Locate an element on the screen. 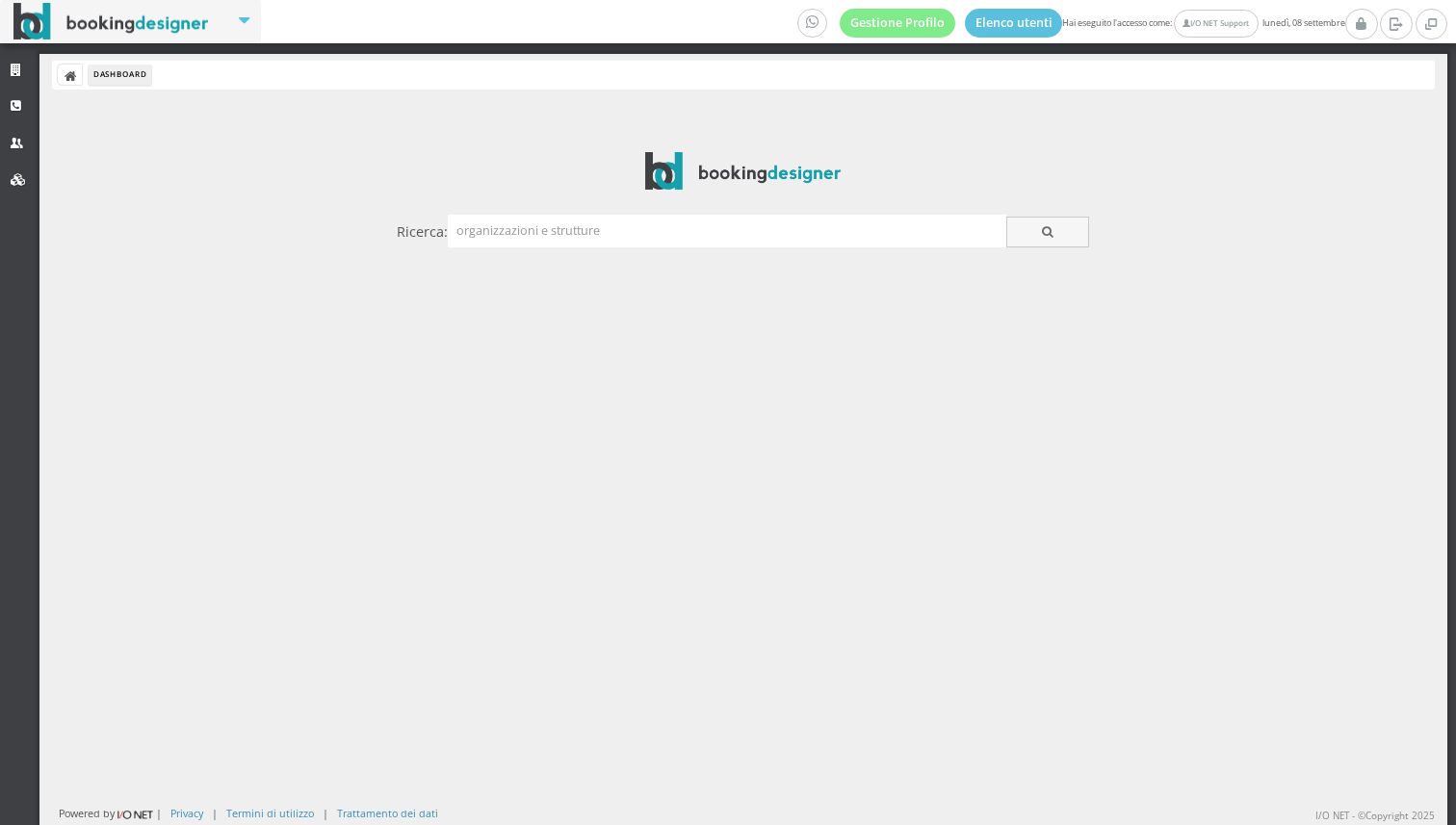 The image size is (1456, 825). a: Gestione Profilo is located at coordinates (897, 23).